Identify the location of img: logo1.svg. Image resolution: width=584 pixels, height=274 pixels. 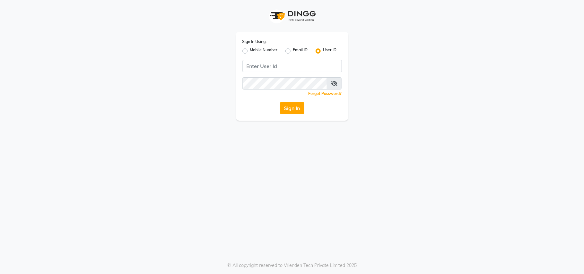
(292, 16).